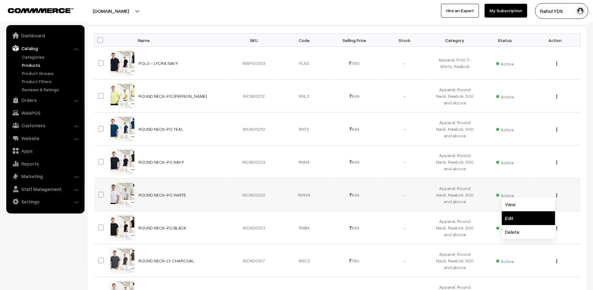  What do you see at coordinates (455, 40) in the screenshot?
I see `th: Category` at bounding box center [455, 40].